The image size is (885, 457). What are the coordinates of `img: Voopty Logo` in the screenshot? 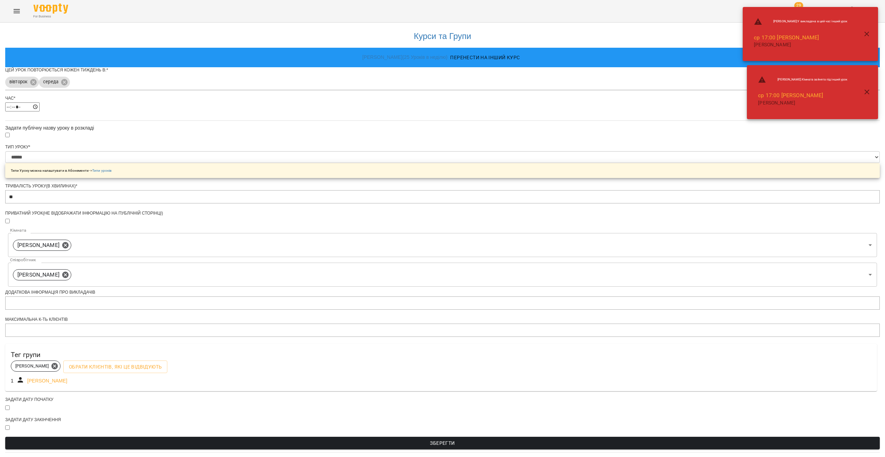 It's located at (51, 8).